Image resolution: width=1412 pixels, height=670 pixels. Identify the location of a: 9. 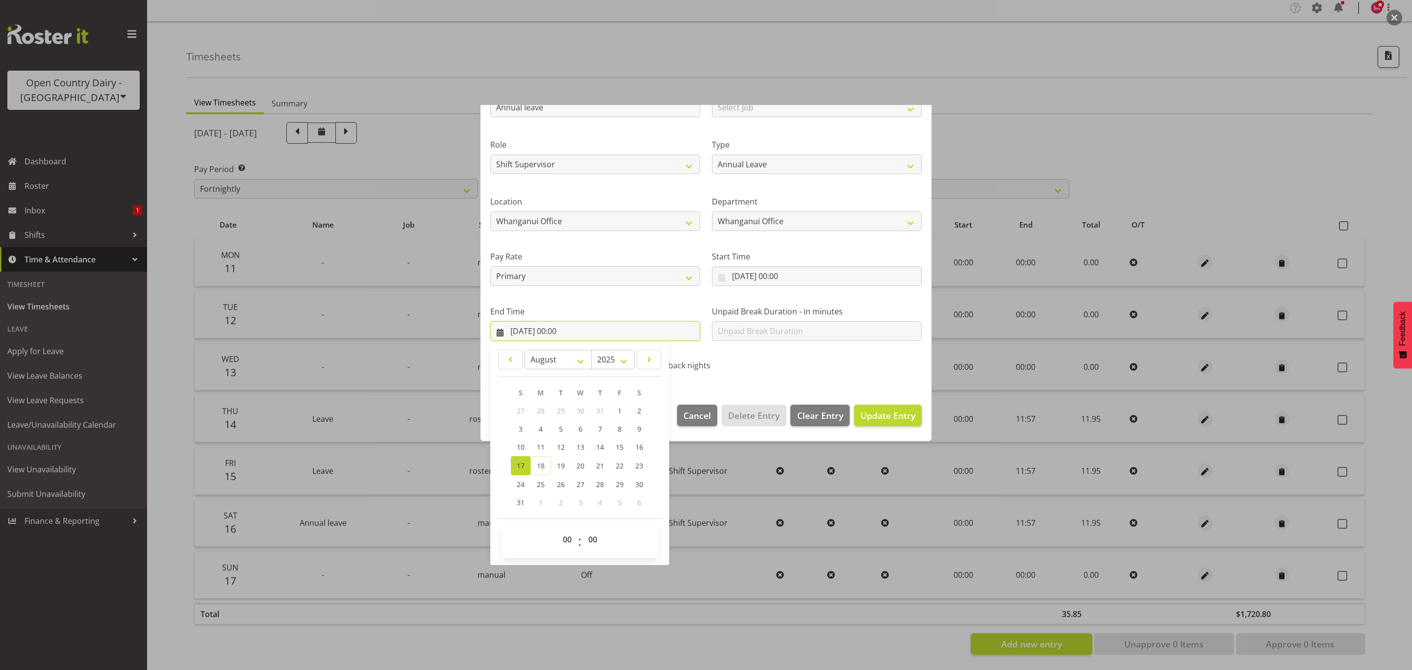
(639, 428).